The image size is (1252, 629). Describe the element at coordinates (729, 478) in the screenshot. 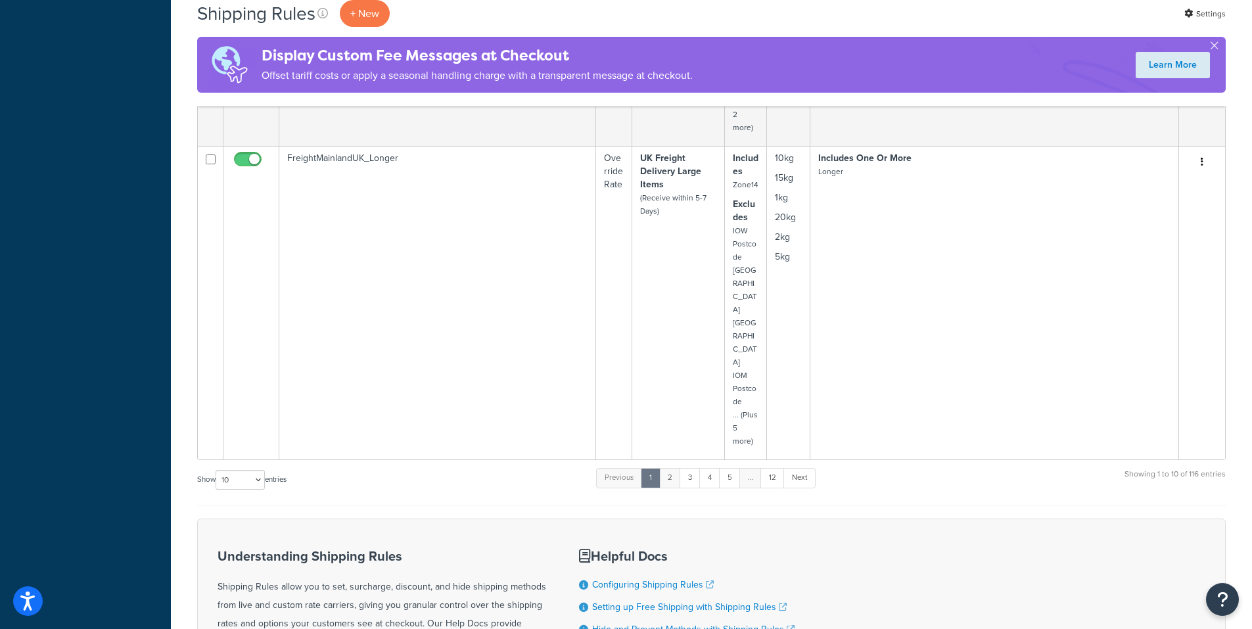

I see `a: 5` at that location.